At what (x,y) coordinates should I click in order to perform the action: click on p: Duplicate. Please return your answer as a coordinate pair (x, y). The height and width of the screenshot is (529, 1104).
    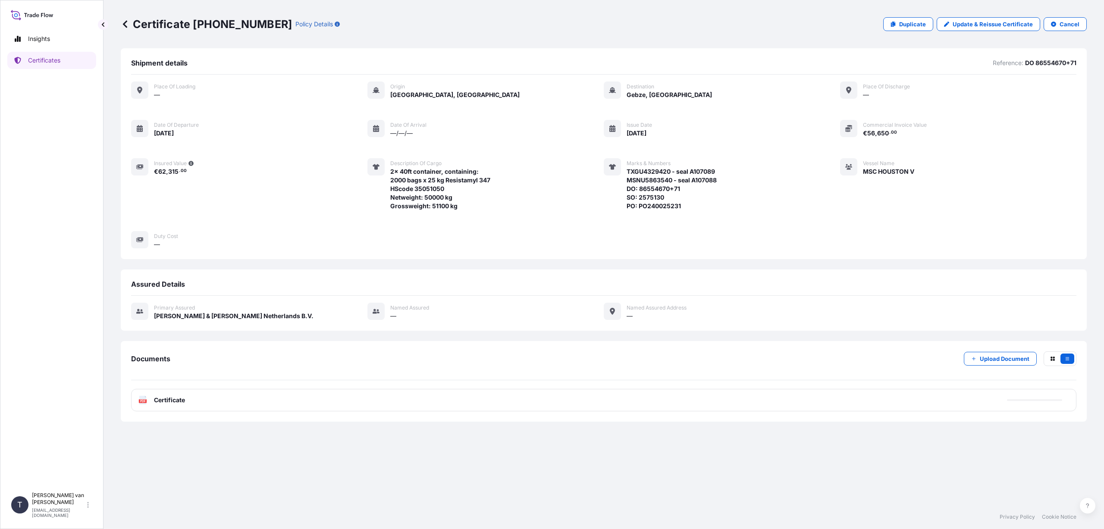
    Looking at the image, I should click on (912, 24).